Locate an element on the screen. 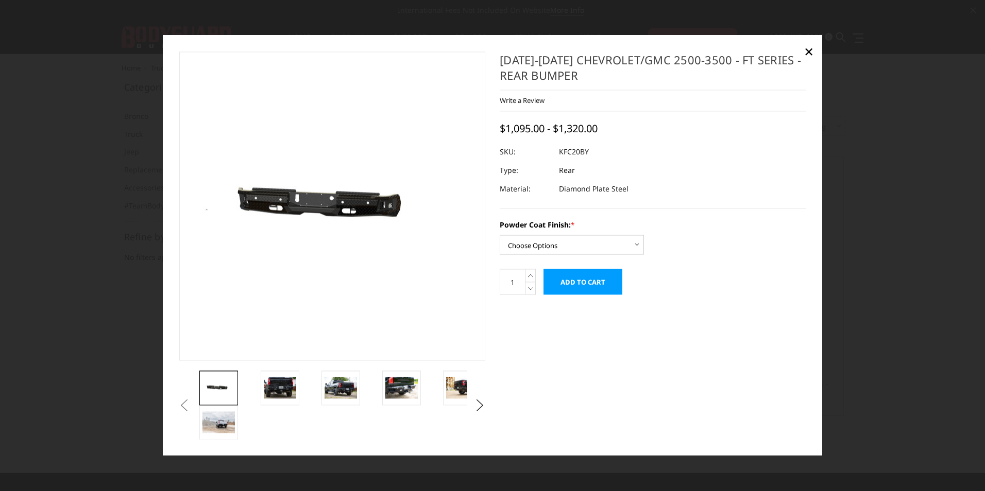  div: Chat Widget is located at coordinates (959, 467).